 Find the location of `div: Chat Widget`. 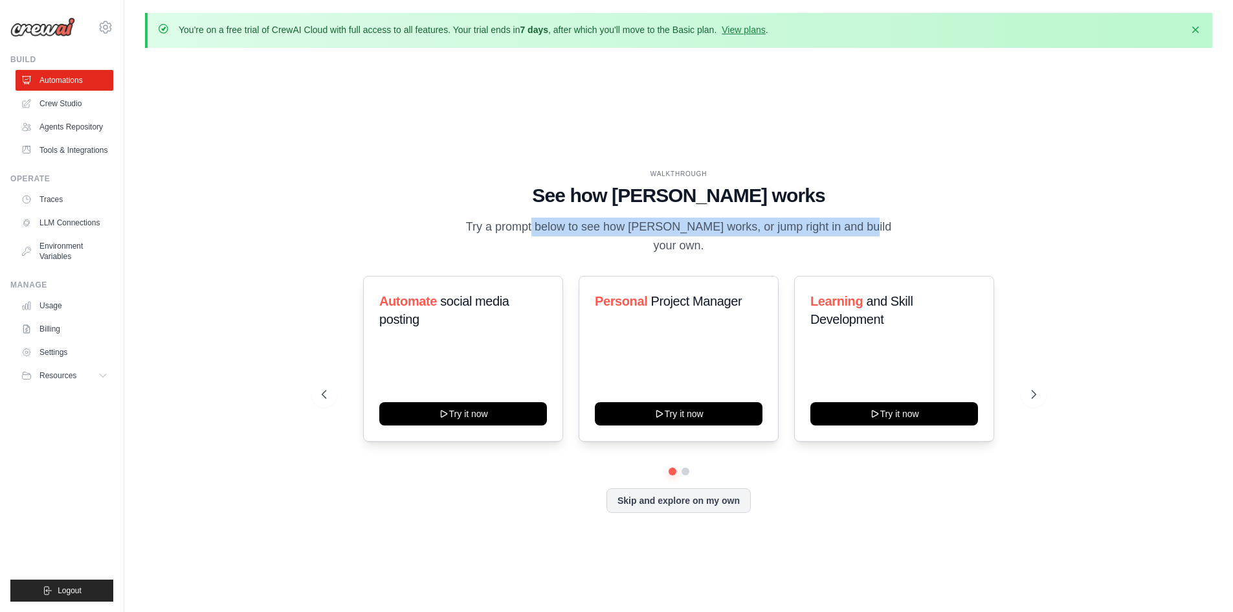

div: Chat Widget is located at coordinates (1200, 580).